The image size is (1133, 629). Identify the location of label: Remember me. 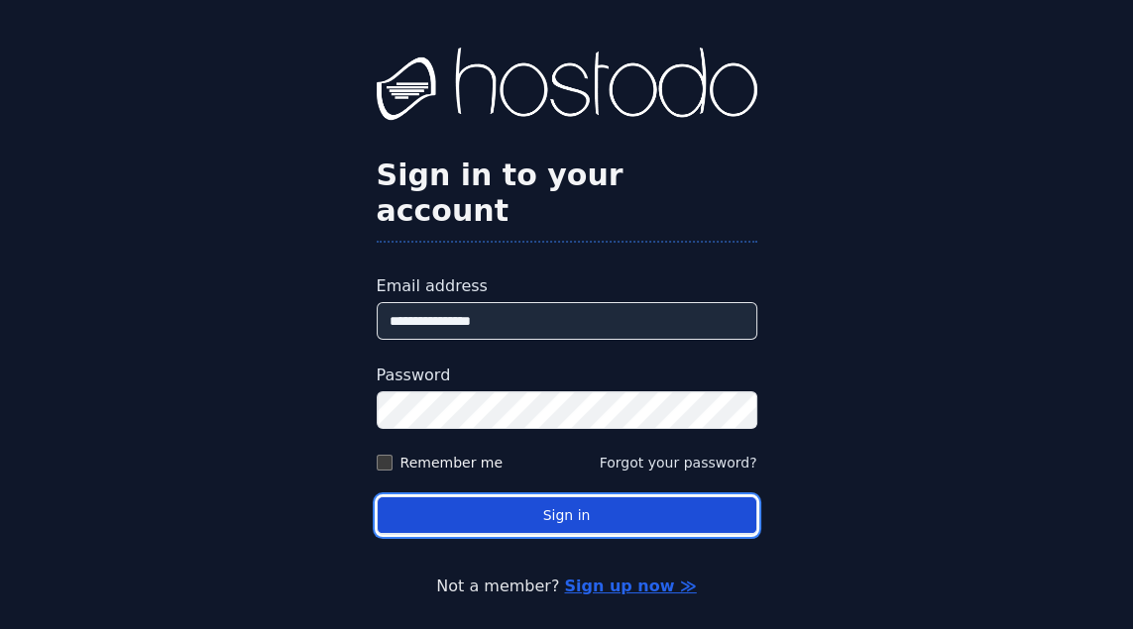
(452, 463).